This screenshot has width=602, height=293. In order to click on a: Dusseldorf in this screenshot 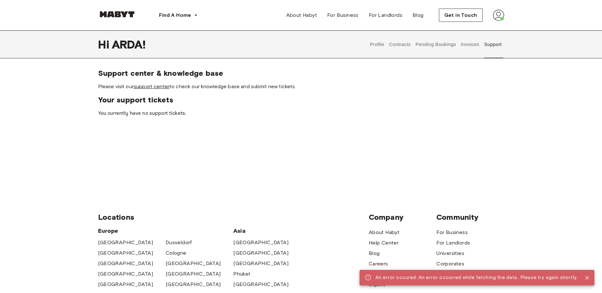, I will do `click(179, 243)`.